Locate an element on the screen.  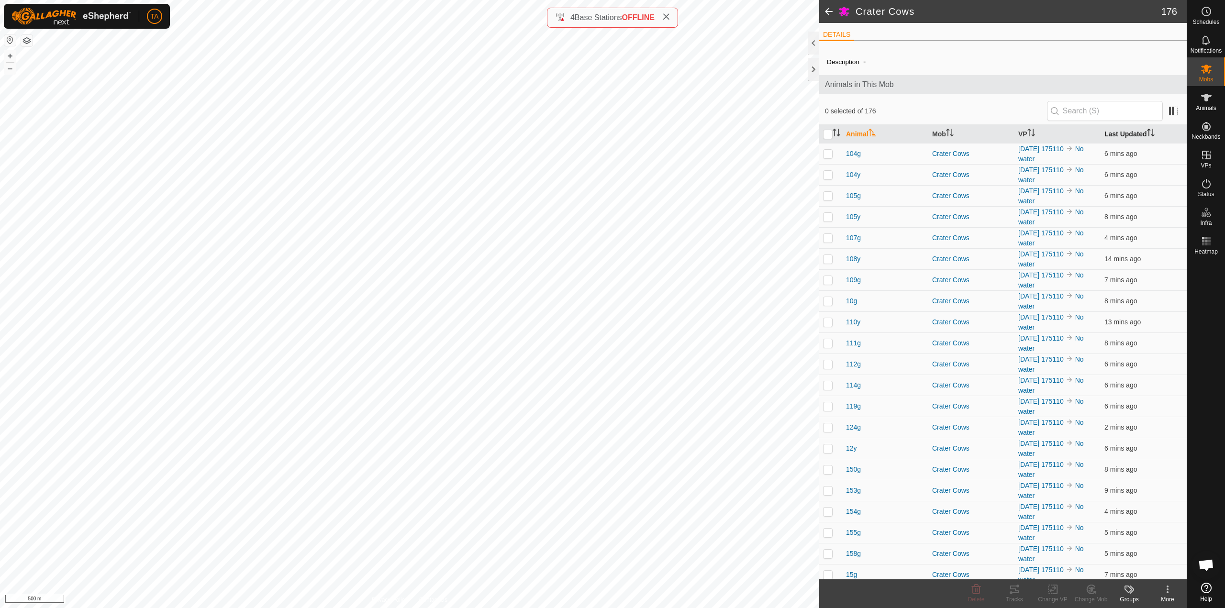
span: 10 Sept 2025, 6:52 am is located at coordinates (1121, 427).